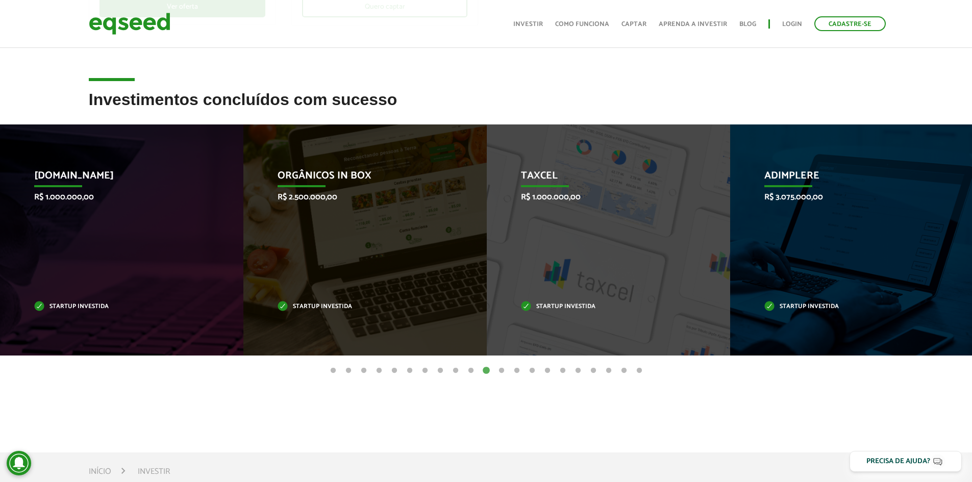 Image resolution: width=972 pixels, height=482 pixels. I want to click on button: 10 of 21, so click(471, 371).